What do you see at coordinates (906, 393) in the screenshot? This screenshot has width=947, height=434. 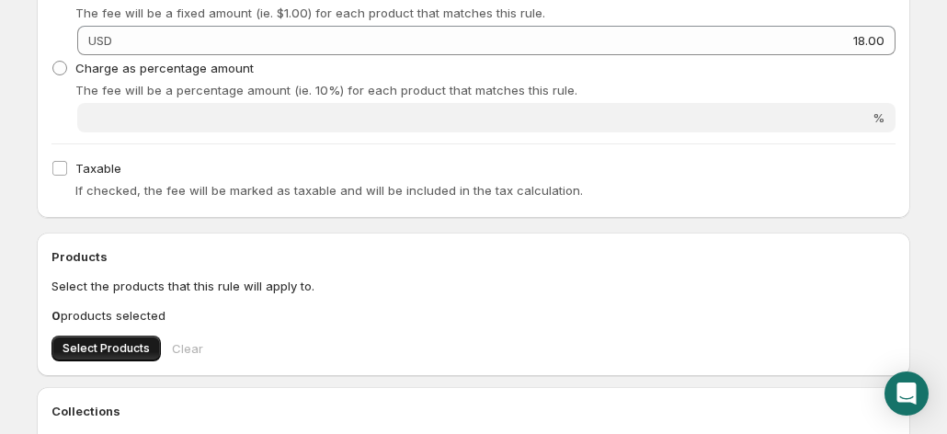 I see `div: Open Intercom Messenger` at bounding box center [906, 393].